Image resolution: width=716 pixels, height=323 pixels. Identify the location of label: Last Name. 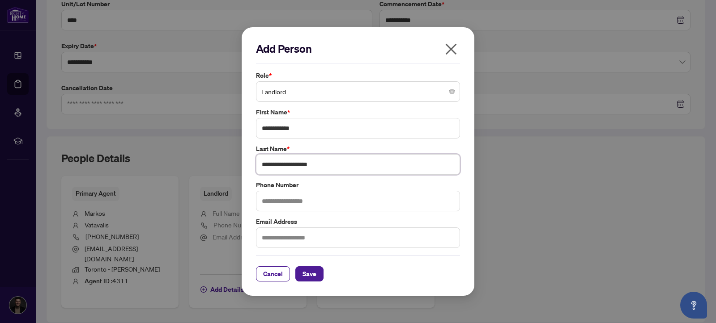
(358, 149).